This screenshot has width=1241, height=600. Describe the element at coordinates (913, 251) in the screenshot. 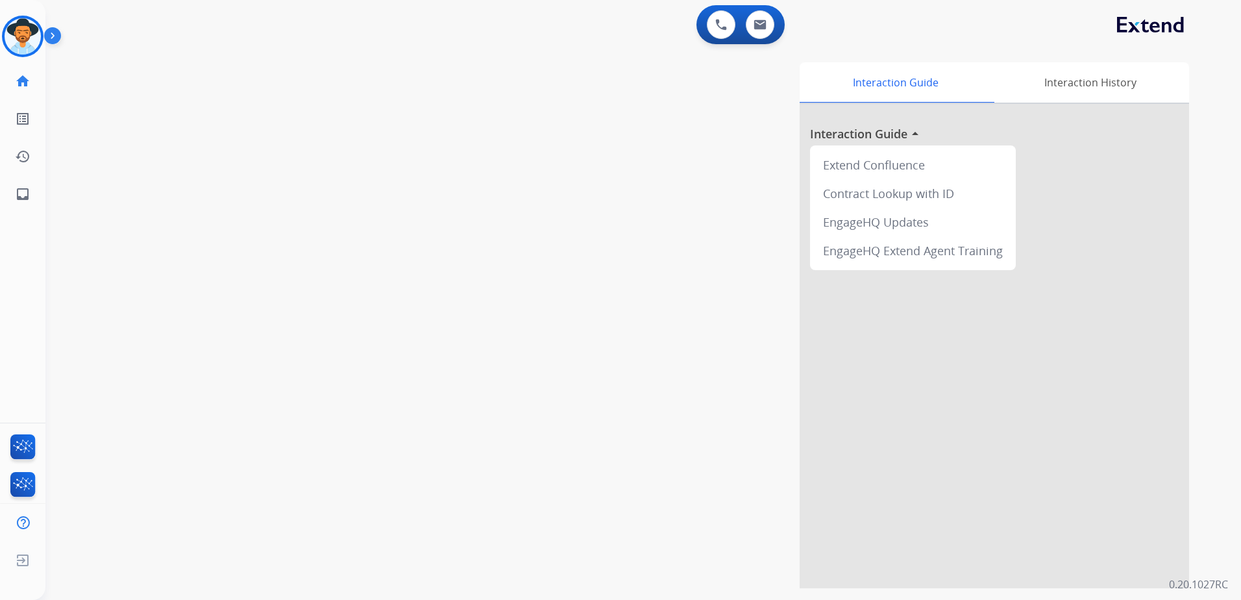

I see `div: EngageHQ Extend Agent Training` at that location.